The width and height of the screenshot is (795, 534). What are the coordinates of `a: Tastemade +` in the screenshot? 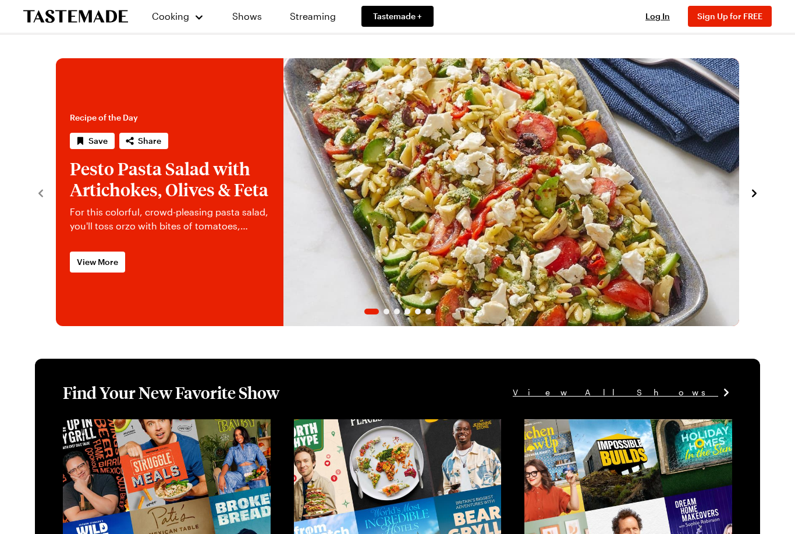 It's located at (397, 16).